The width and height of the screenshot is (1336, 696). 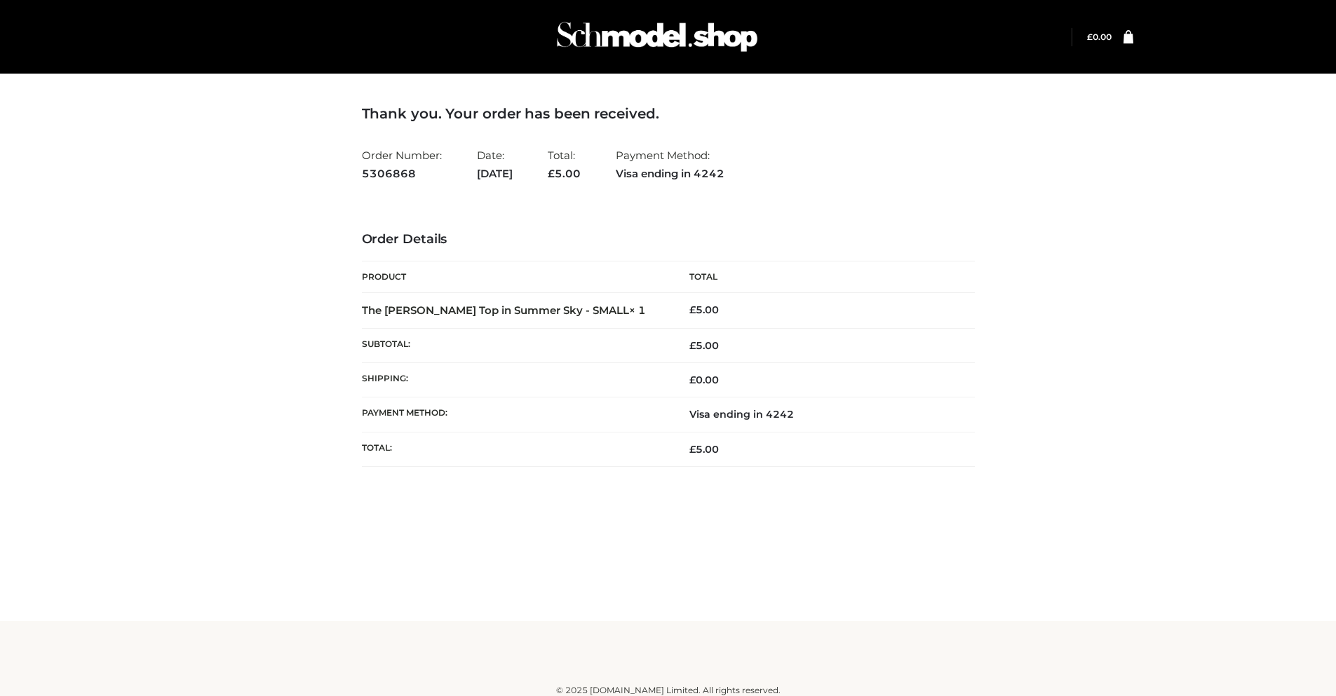 What do you see at coordinates (494, 164) in the screenshot?
I see `li: Date:` at bounding box center [494, 164].